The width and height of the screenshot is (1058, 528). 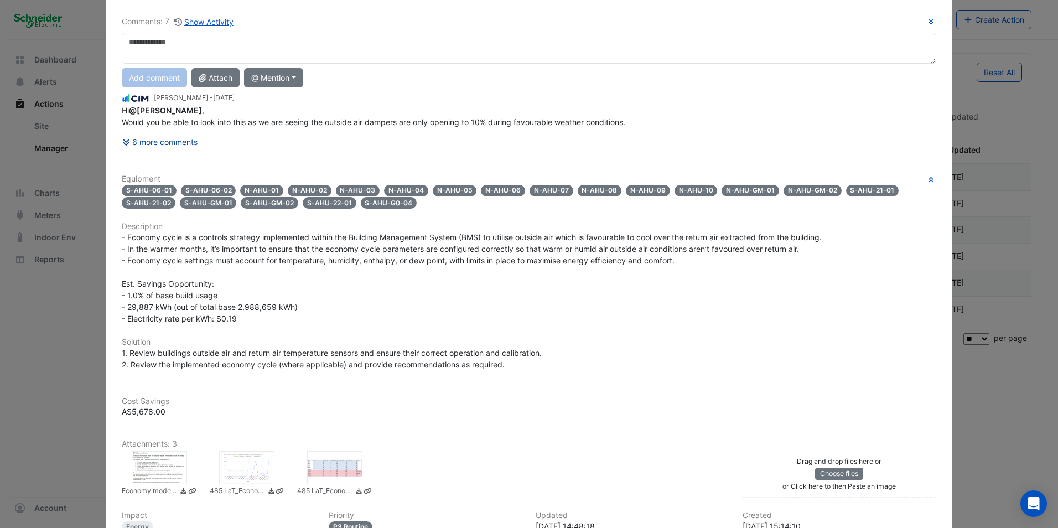 I want to click on h6: Updated, so click(x=633, y=515).